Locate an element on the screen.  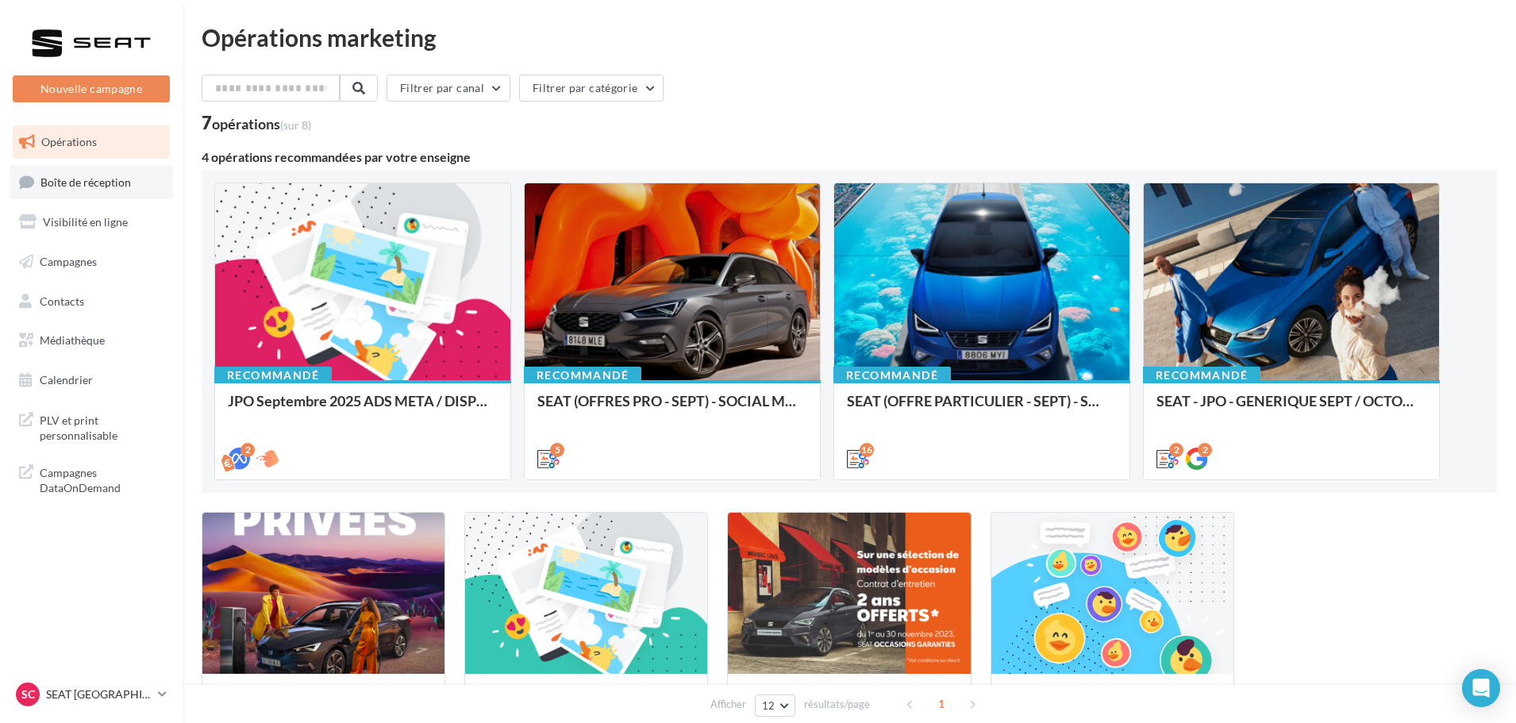
div: JPO Septembre 2025 ADS META / DISPLAY is located at coordinates (363, 409).